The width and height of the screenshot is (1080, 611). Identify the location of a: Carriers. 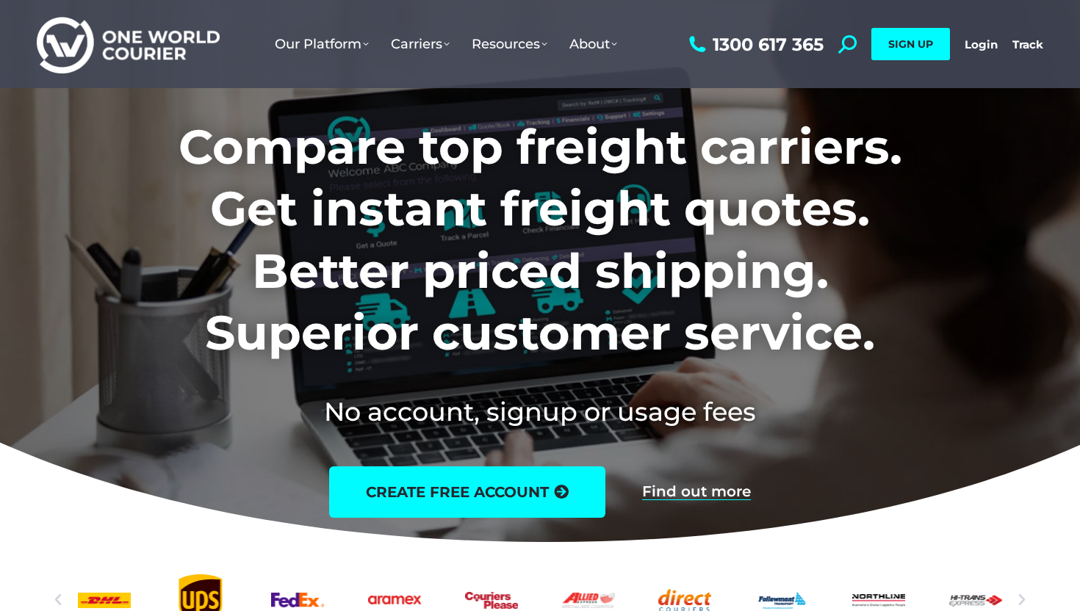
(420, 44).